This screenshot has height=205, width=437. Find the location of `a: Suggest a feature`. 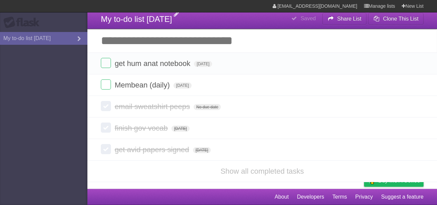

a: Suggest a feature is located at coordinates (403, 197).